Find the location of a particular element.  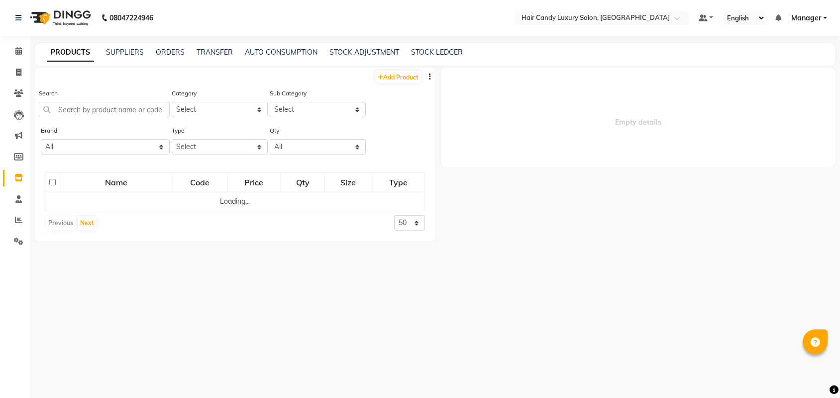

a: STOCK LEDGER is located at coordinates (437, 52).